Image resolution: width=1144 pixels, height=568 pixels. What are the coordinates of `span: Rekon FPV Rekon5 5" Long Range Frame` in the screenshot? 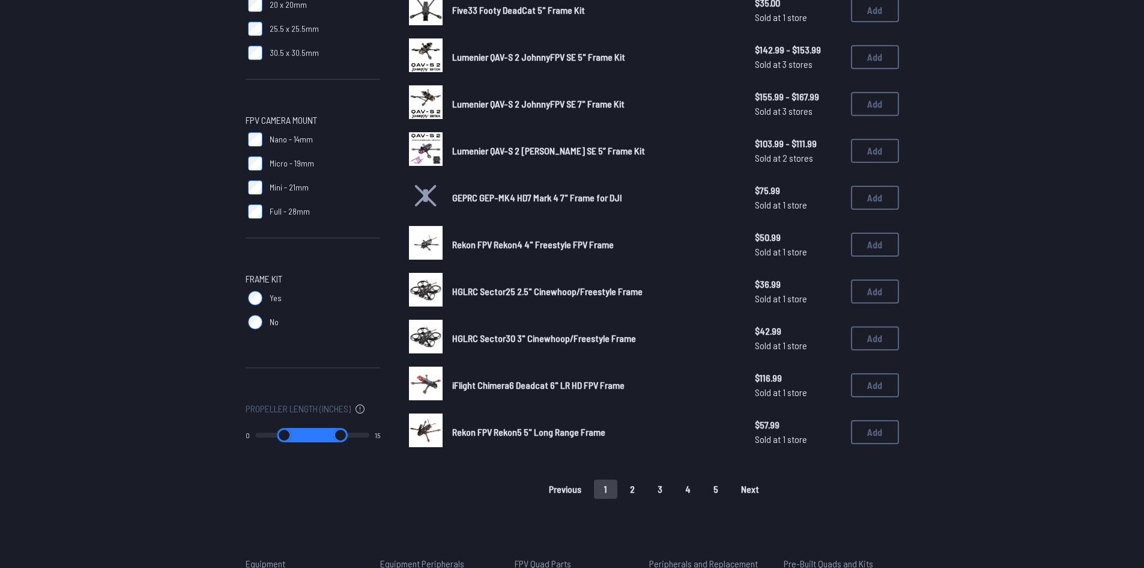 It's located at (528, 431).